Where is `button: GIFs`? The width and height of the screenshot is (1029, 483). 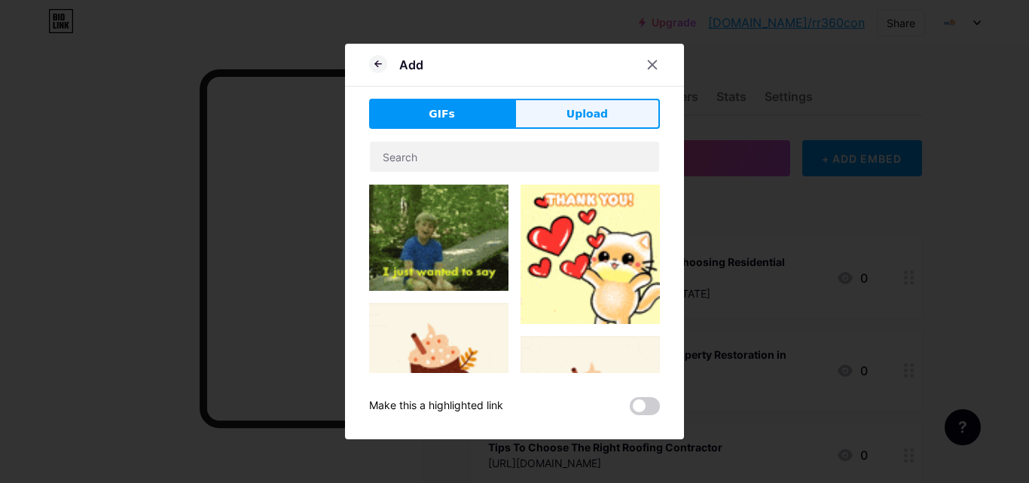
button: GIFs is located at coordinates (441, 114).